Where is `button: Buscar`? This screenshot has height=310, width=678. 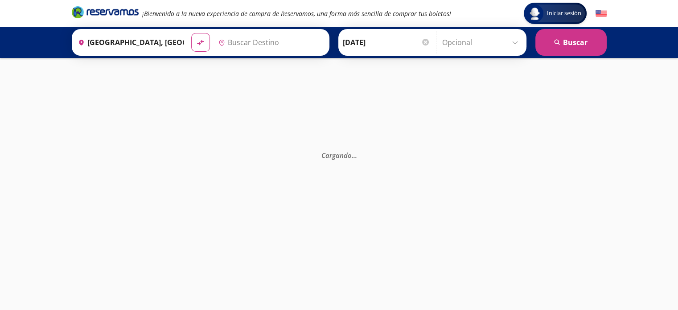
button: Buscar is located at coordinates (571, 42).